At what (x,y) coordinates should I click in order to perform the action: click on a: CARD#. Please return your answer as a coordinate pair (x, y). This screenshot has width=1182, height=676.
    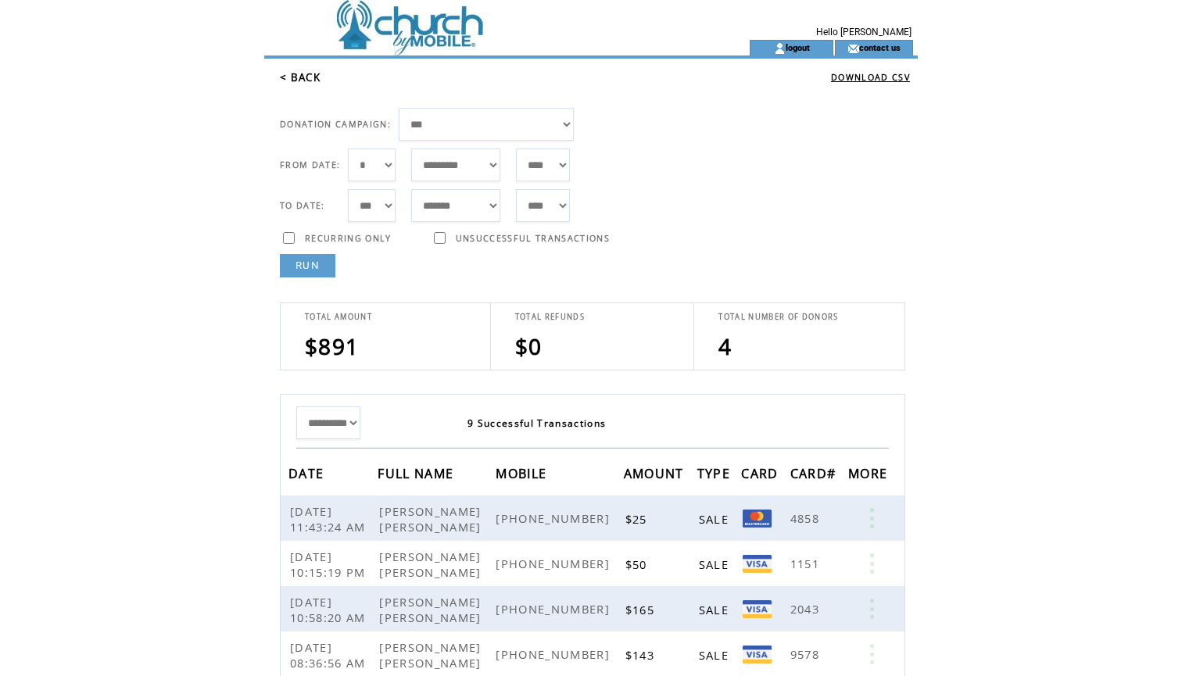
    Looking at the image, I should click on (815, 473).